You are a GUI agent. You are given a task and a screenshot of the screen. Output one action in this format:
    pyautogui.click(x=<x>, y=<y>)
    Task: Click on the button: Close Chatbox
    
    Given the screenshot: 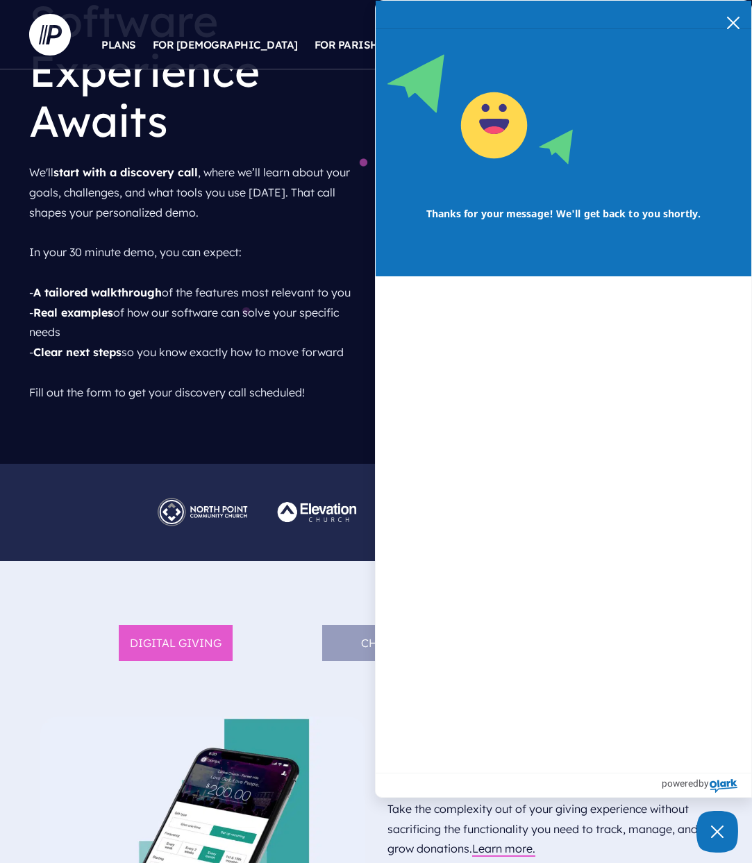 What is the action you would take?
    pyautogui.click(x=717, y=832)
    